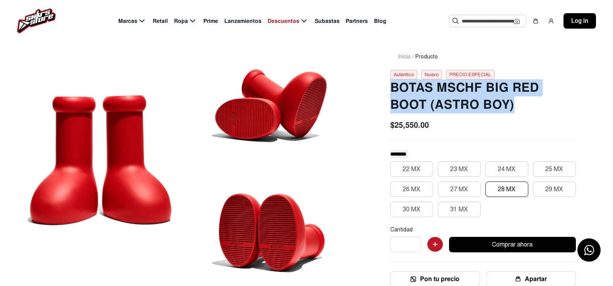 This screenshot has width=613, height=286. I want to click on span: Prime, so click(211, 21).